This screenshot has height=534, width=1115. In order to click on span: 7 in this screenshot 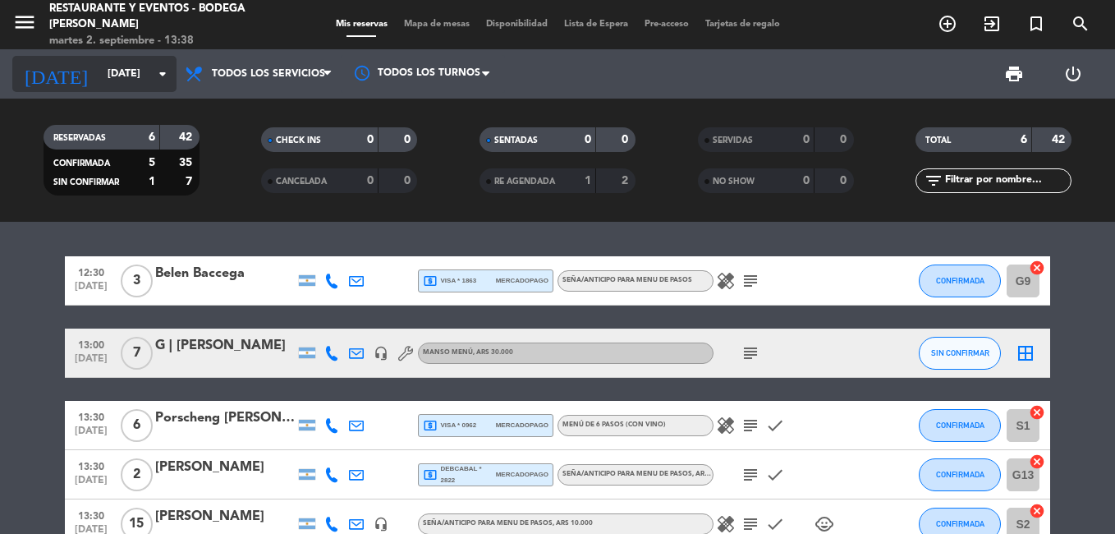, I will do `click(136, 353)`.